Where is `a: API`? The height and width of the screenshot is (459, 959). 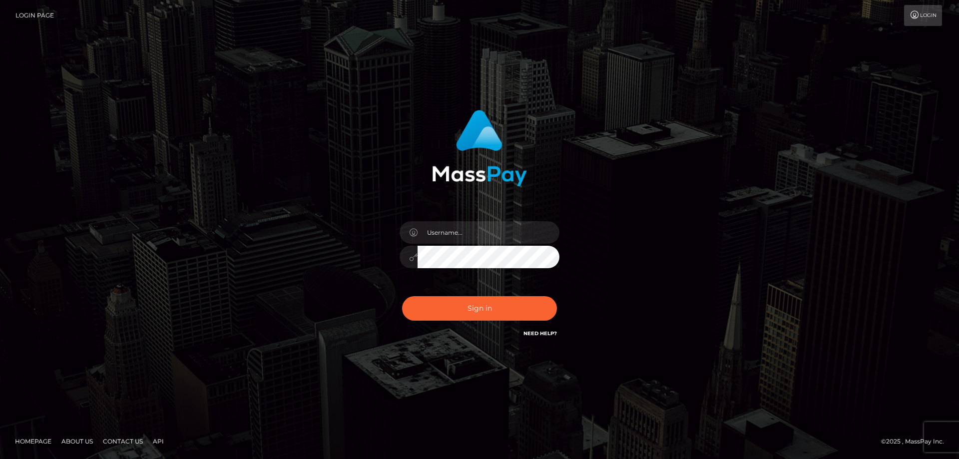
a: API is located at coordinates (158, 441).